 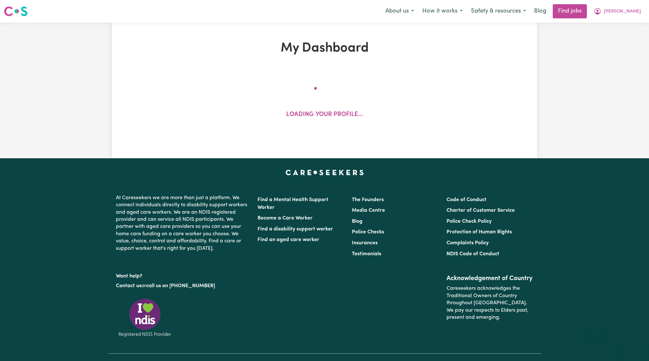 What do you see at coordinates (366, 254) in the screenshot?
I see `a: Testimonials` at bounding box center [366, 254].